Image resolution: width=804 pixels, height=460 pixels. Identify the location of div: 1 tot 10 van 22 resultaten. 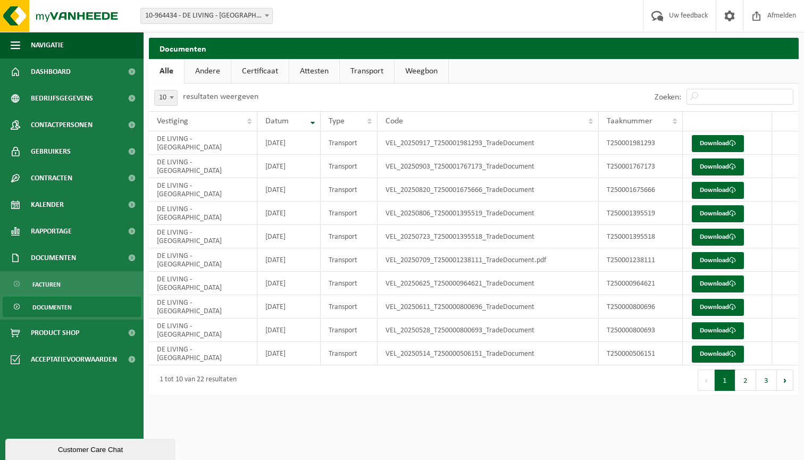
(195, 380).